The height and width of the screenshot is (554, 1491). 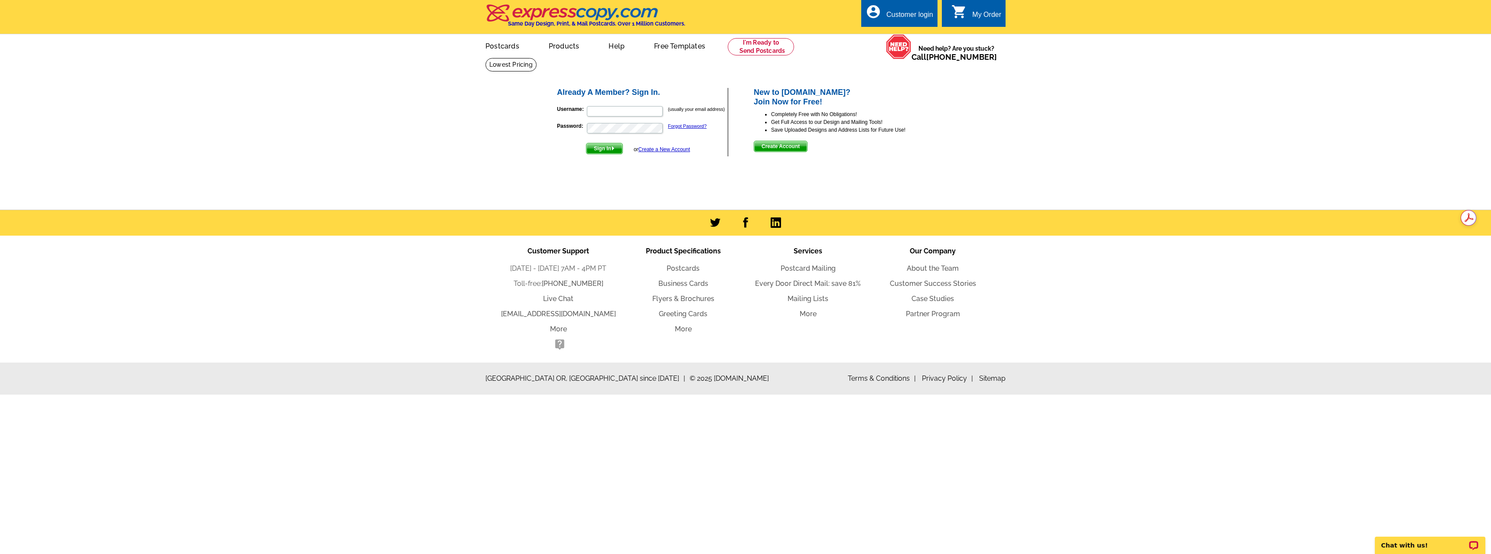 I want to click on span: Create Account, so click(x=781, y=146).